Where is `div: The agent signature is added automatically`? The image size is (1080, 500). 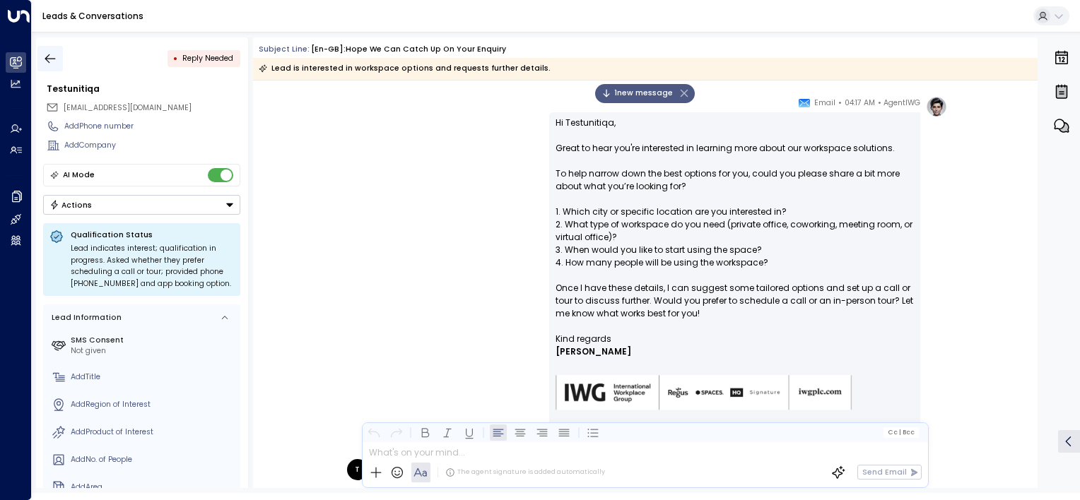
div: The agent signature is added automatically is located at coordinates (525, 473).